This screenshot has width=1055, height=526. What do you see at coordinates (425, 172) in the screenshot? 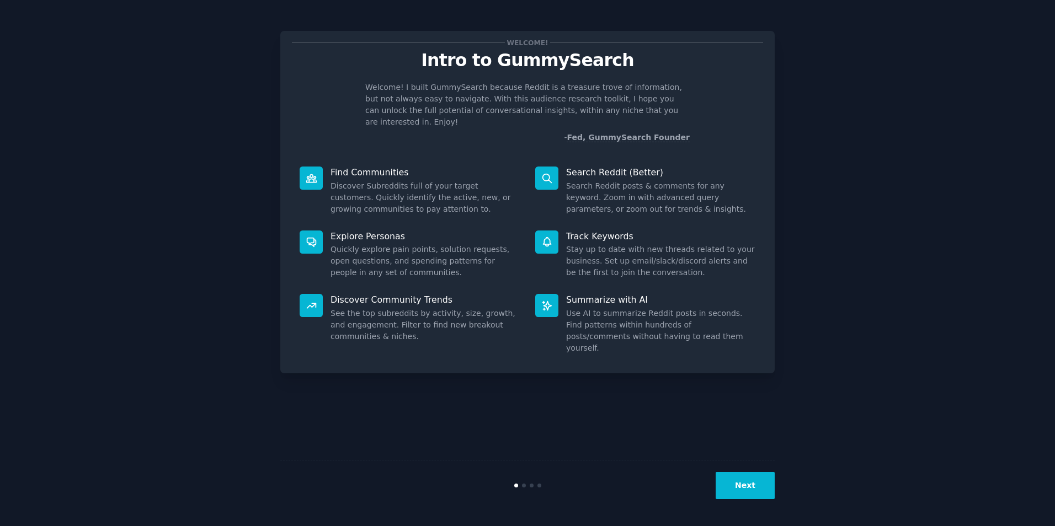
I see `p: Find Communities` at bounding box center [425, 172].